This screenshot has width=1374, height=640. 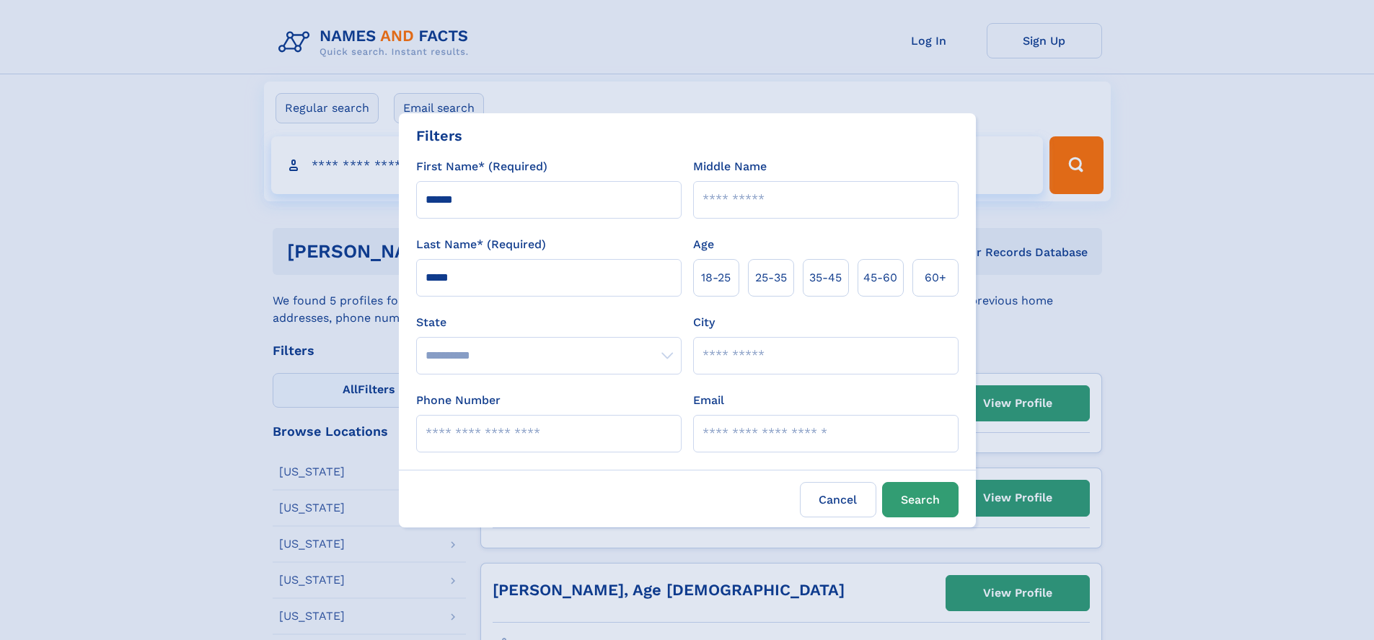 I want to click on span: 45‑60, so click(x=880, y=278).